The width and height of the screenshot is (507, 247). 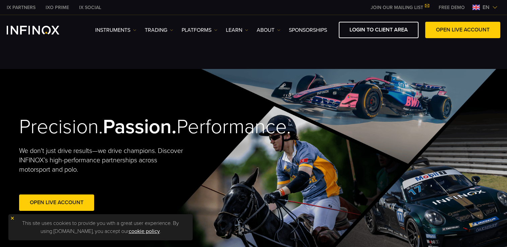 I want to click on h2: Precision. Performance., so click(x=125, y=127).